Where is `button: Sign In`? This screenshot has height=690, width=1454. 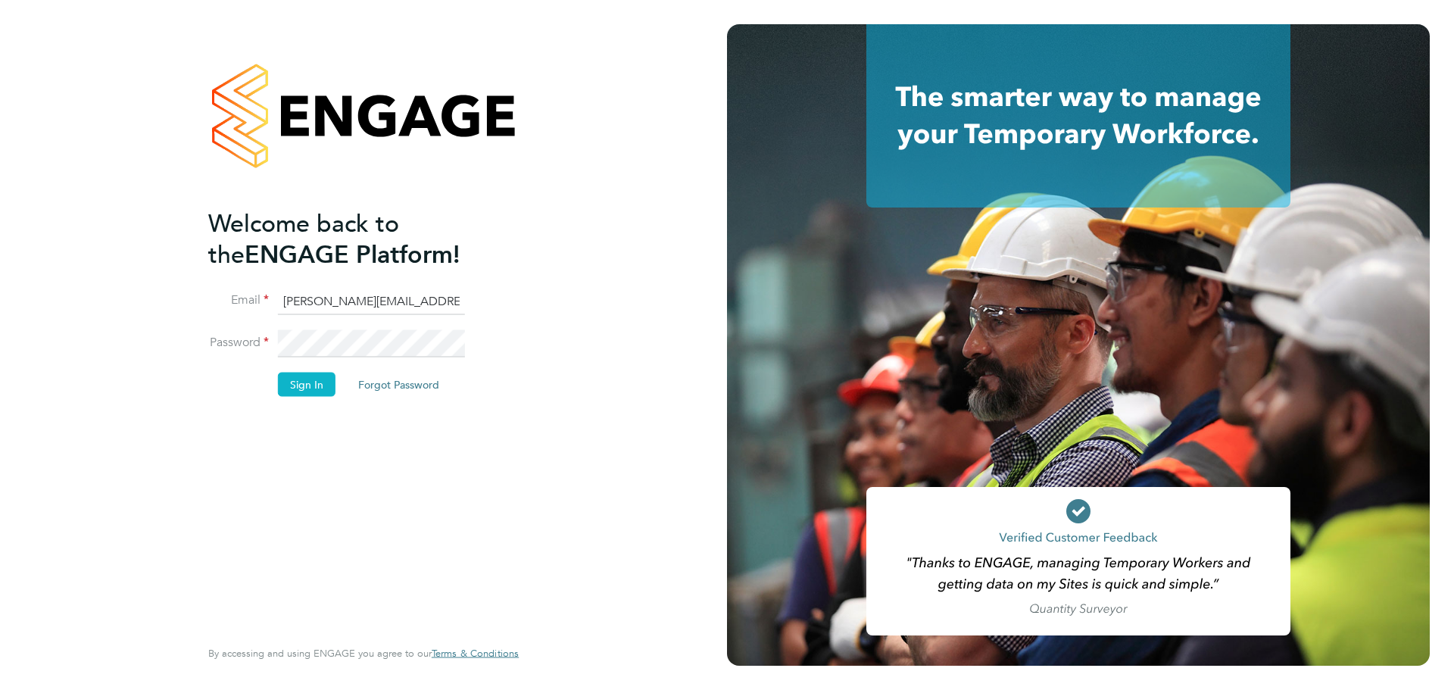 button: Sign In is located at coordinates (307, 385).